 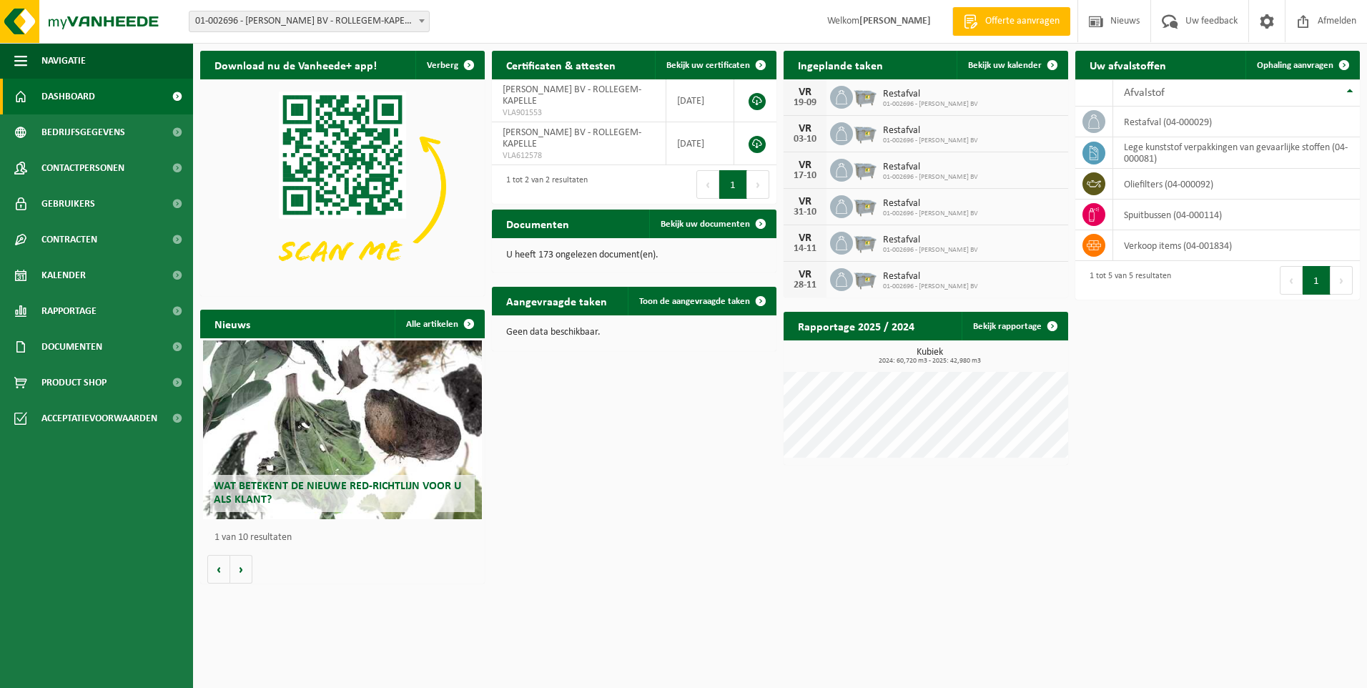 What do you see at coordinates (712, 224) in the screenshot?
I see `a: Bekijk uw documenten` at bounding box center [712, 224].